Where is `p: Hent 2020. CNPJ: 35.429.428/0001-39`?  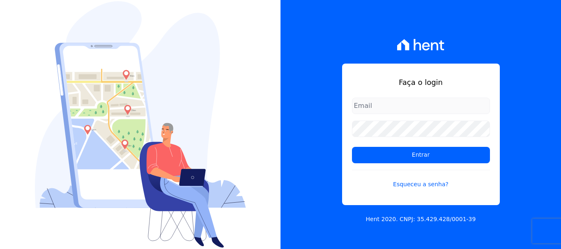 p: Hent 2020. CNPJ: 35.429.428/0001-39 is located at coordinates (421, 219).